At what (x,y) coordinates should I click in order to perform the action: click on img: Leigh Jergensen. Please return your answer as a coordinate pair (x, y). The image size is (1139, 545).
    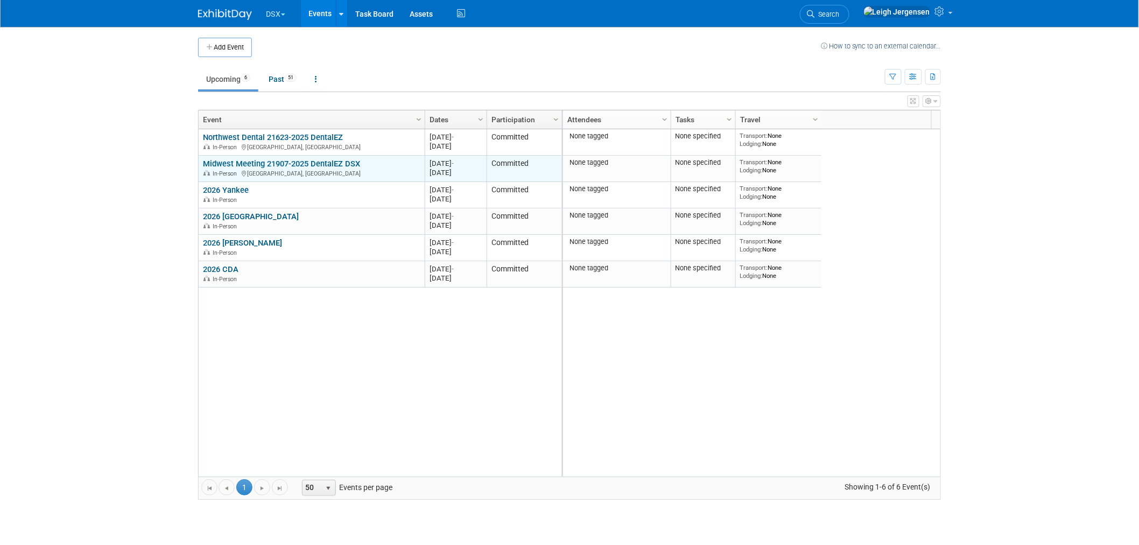
    Looking at the image, I should click on (897, 12).